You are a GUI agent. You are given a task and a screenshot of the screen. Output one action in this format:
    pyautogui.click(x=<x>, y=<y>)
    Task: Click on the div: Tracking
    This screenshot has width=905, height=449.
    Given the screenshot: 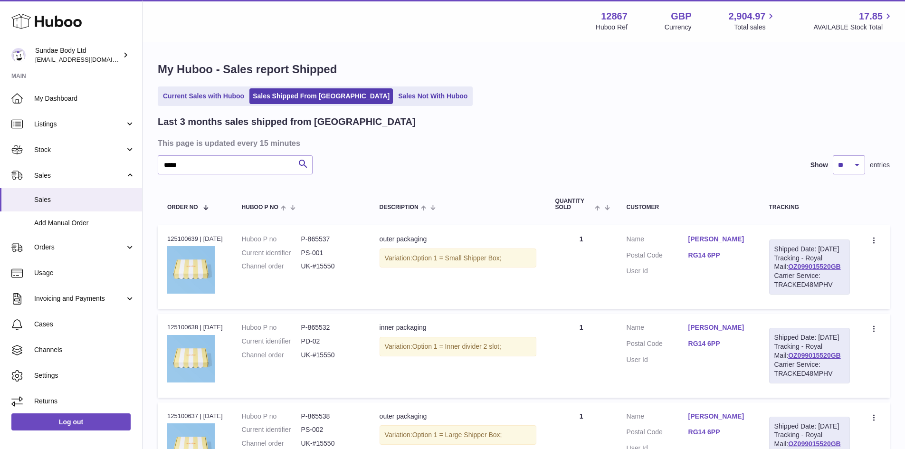 What is the action you would take?
    pyautogui.click(x=809, y=207)
    